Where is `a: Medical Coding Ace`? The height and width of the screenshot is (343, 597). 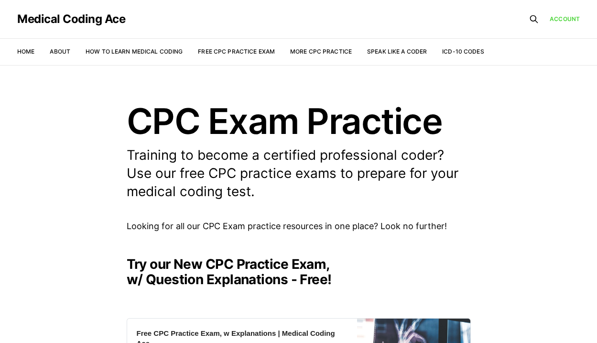 a: Medical Coding Ace is located at coordinates (71, 19).